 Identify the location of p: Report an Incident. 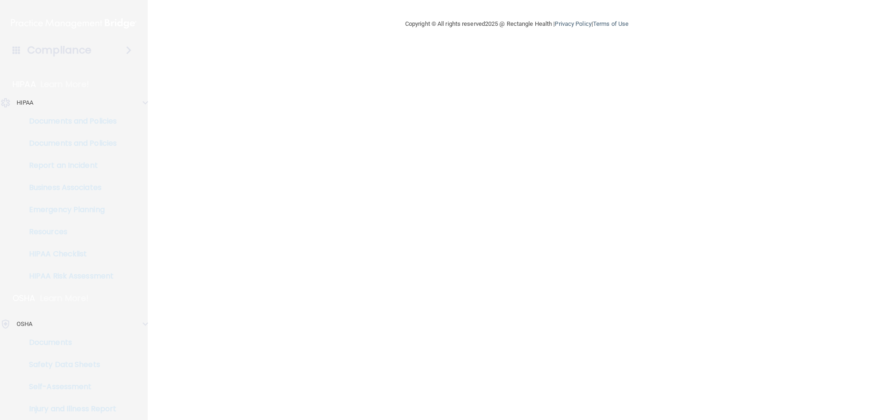
(69, 166).